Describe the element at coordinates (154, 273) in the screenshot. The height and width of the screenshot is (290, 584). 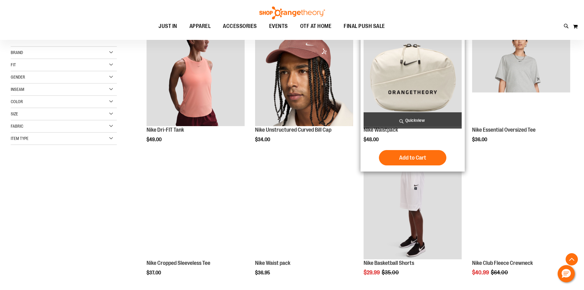
I see `span: $37.00` at that location.